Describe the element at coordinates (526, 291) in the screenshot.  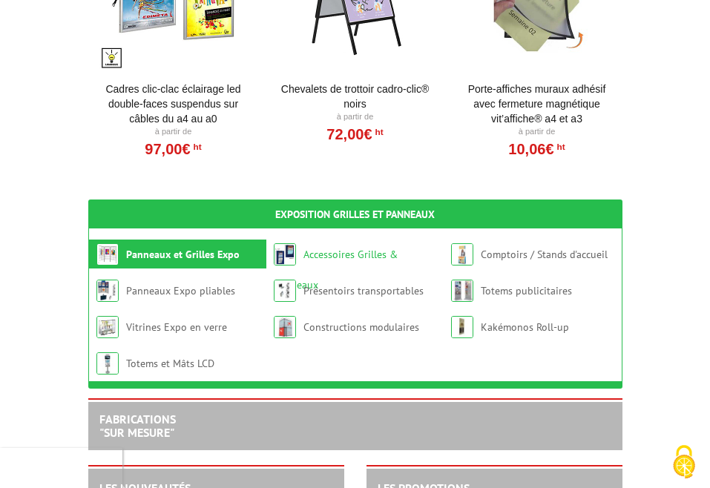
I see `a: Totems publicitaires` at that location.